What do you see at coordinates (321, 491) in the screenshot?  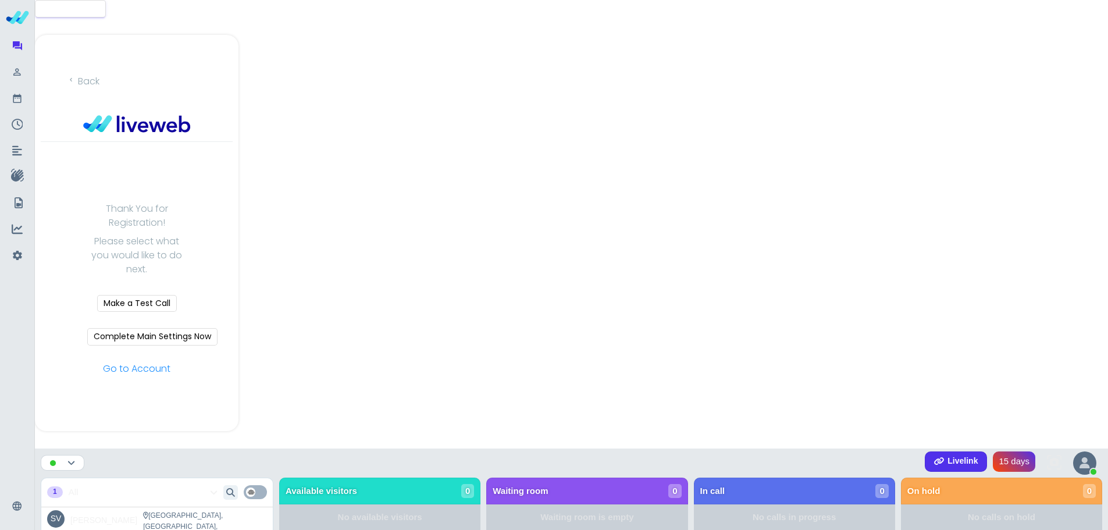 I see `span: Available visitors` at bounding box center [321, 491].